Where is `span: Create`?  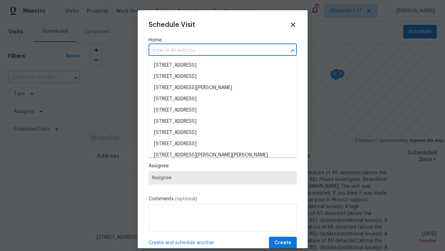
span: Create is located at coordinates (283, 243).